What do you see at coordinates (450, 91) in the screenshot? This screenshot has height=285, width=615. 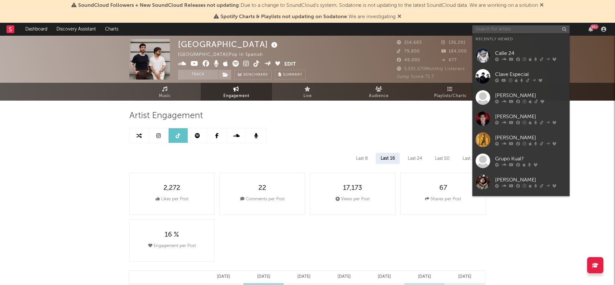 I see `a: Playlists/Charts` at bounding box center [450, 91].